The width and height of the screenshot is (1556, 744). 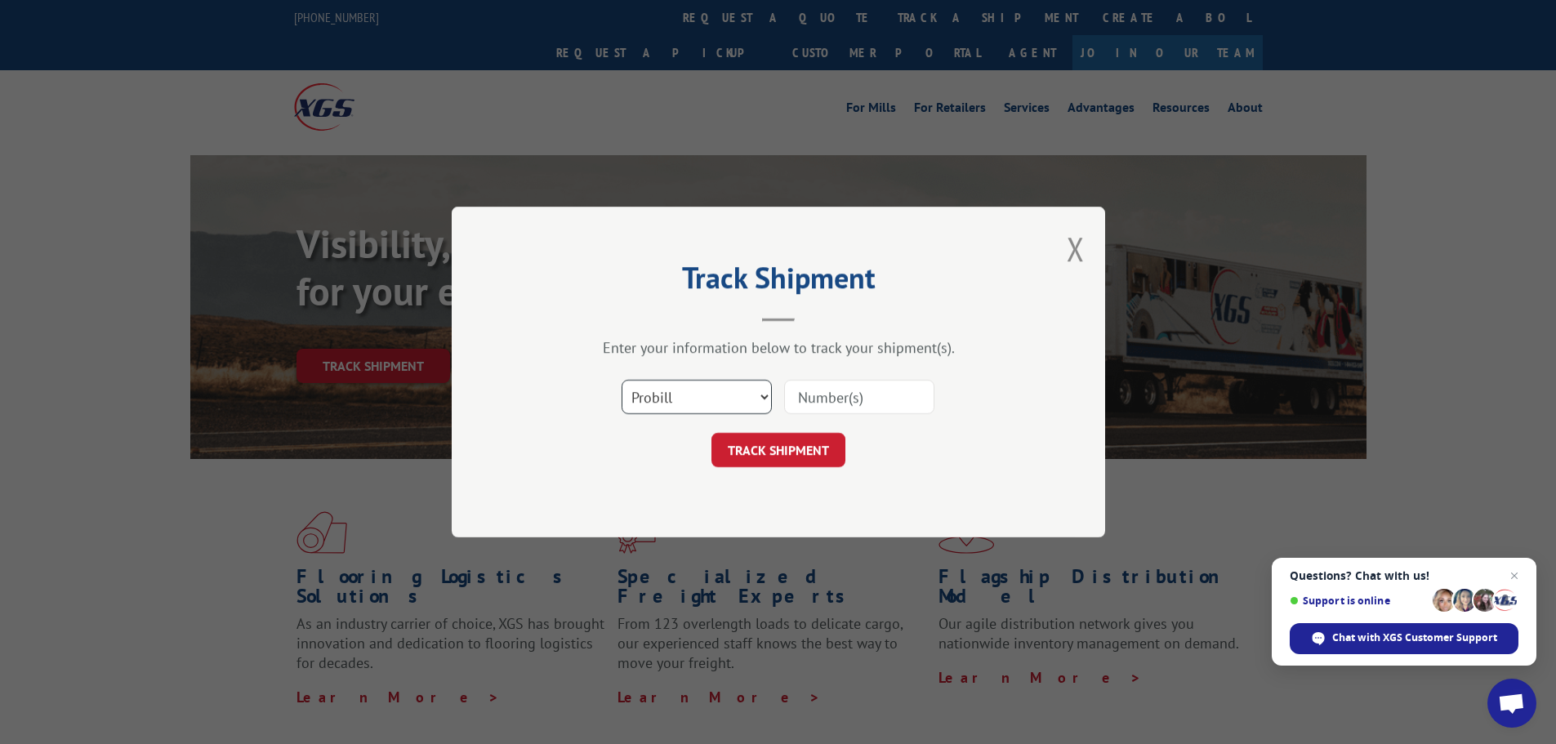 I want to click on span: Chat with XGS Customer Support, so click(x=1415, y=638).